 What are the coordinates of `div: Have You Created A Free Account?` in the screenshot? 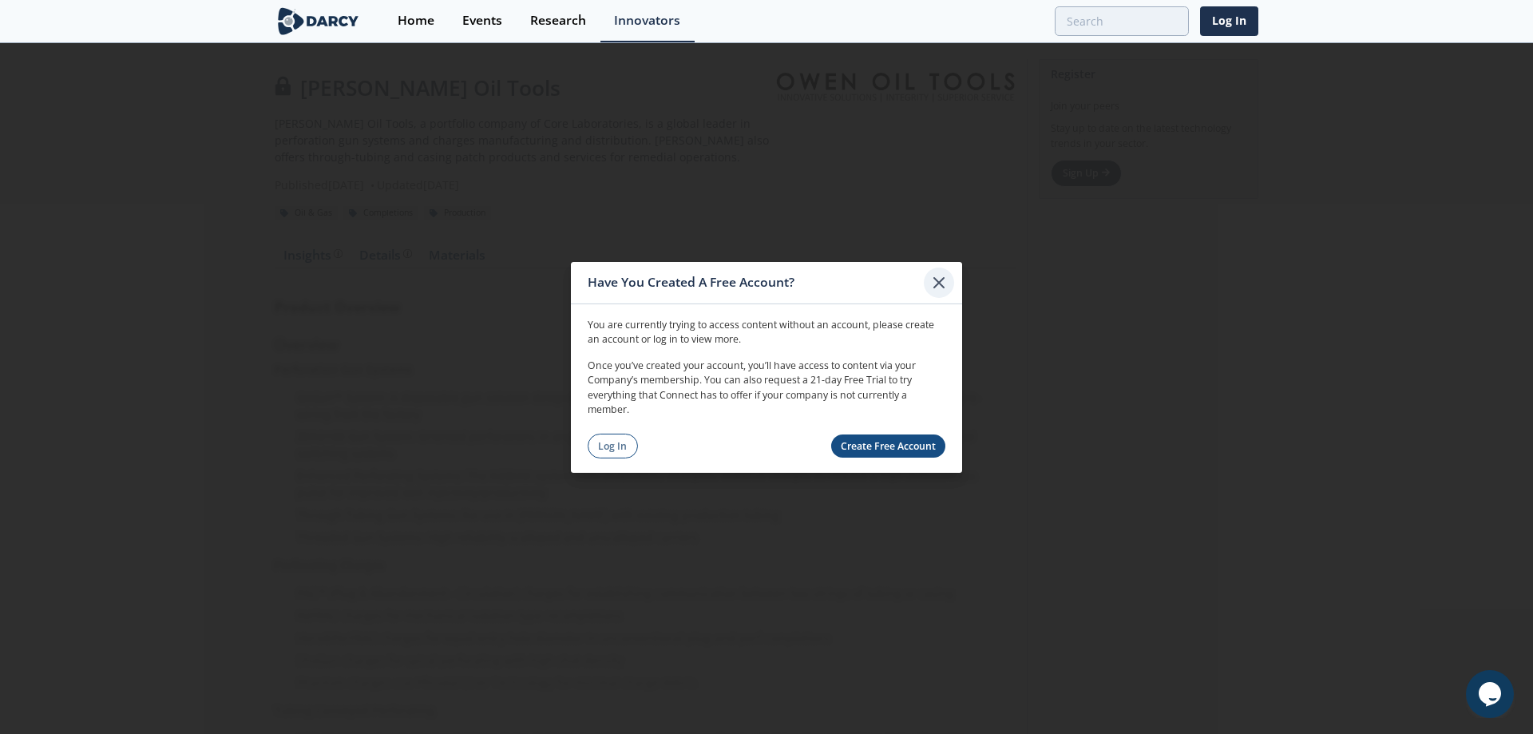 It's located at (755, 283).